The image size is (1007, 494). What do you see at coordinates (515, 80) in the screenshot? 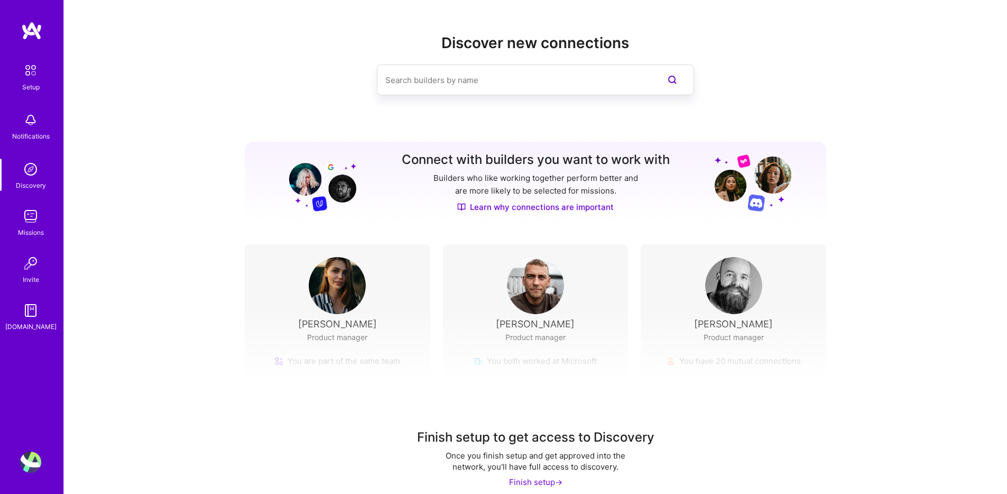
I see `input: Search builders by name` at bounding box center [515, 80].